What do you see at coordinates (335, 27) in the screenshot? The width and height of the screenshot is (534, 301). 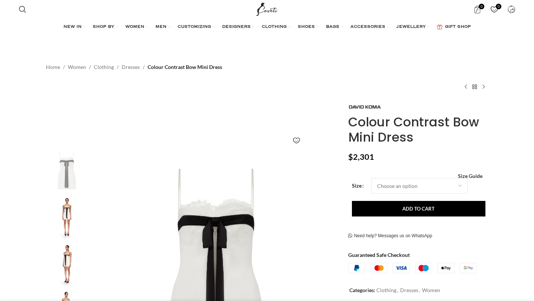 I see `a: BAGS` at bounding box center [335, 27].